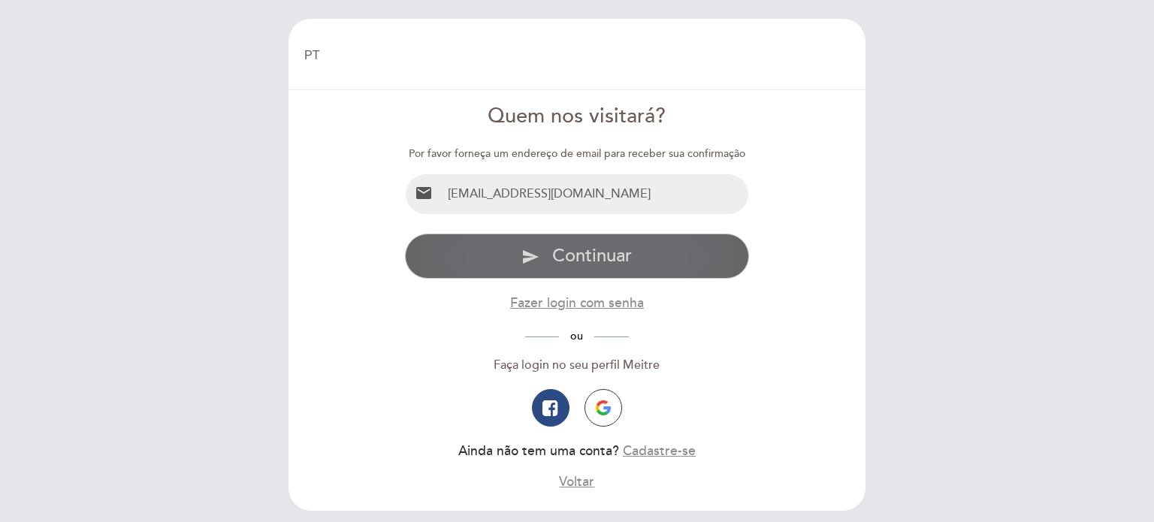 This screenshot has height=522, width=1154. I want to click on div: Por favor forneça um endereço de email para receber sua confirmação, so click(577, 154).